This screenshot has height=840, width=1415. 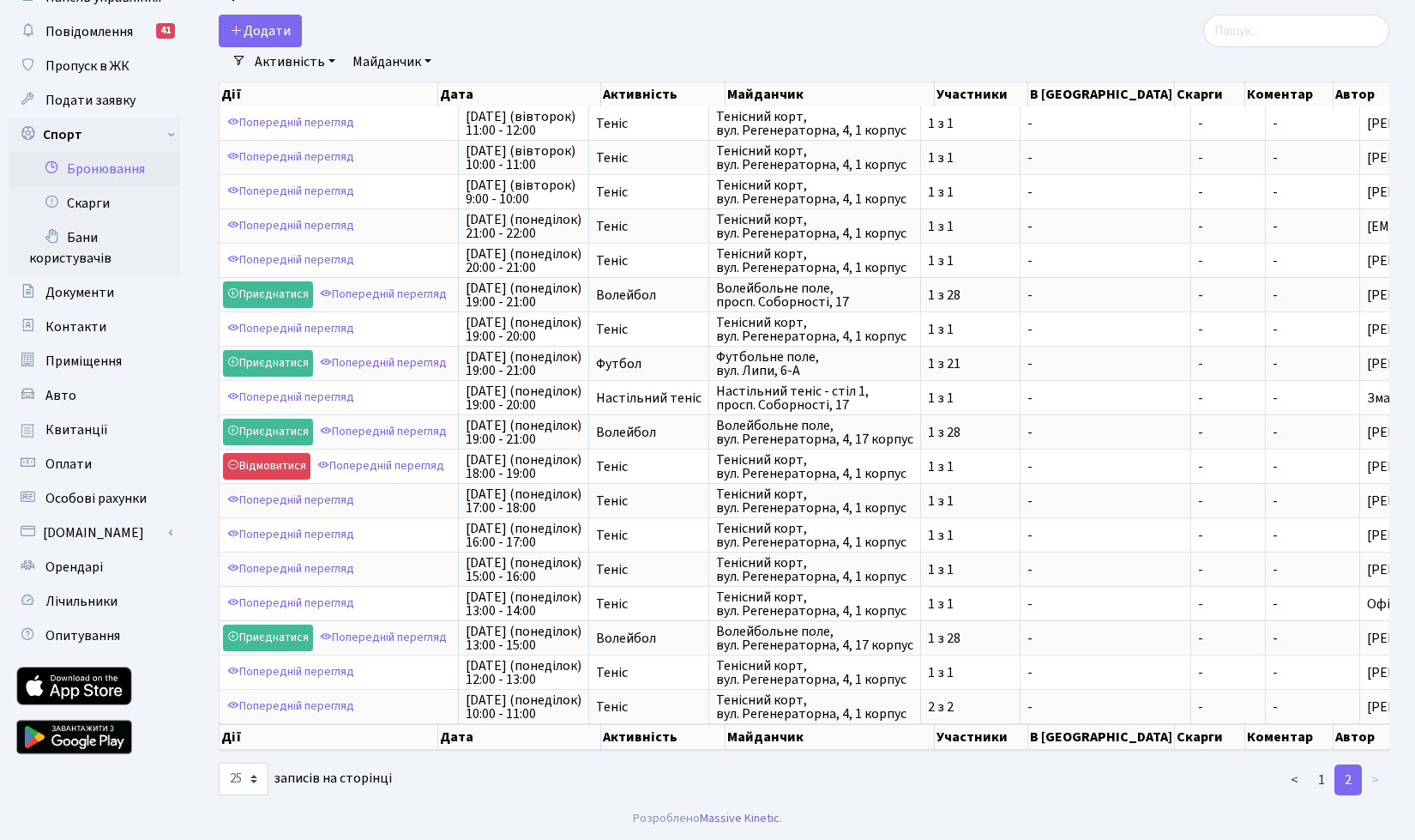 What do you see at coordinates (94, 292) in the screenshot?
I see `a: Документи` at bounding box center [94, 292].